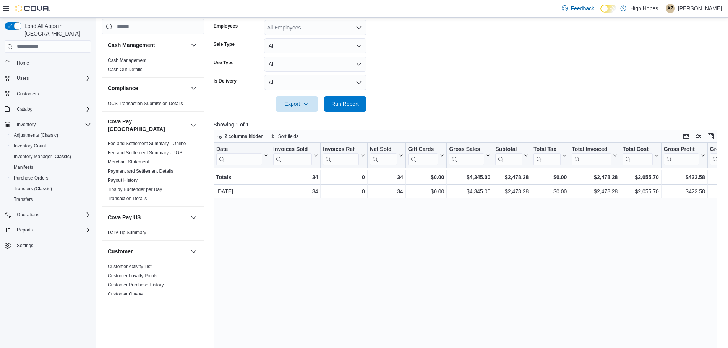 This screenshot has height=348, width=728. What do you see at coordinates (194, 45) in the screenshot?
I see `button: Cash Management` at bounding box center [194, 45].